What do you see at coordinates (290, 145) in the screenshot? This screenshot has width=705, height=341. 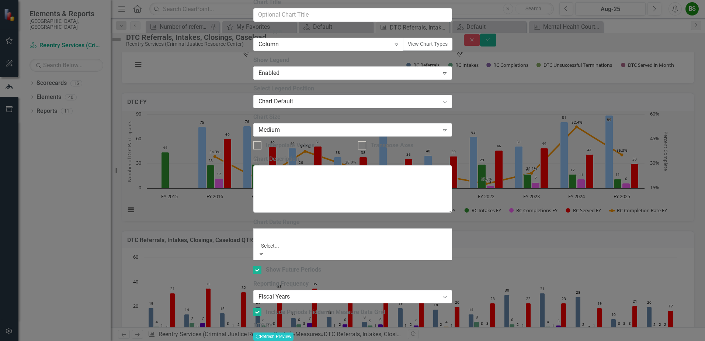 I see `div: Interpolate Values` at bounding box center [290, 145].